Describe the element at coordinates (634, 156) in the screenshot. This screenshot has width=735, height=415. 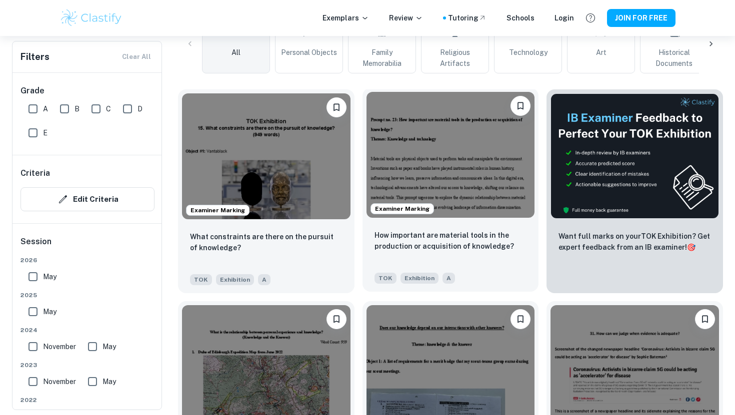
I see `img: Thumbnail` at that location.